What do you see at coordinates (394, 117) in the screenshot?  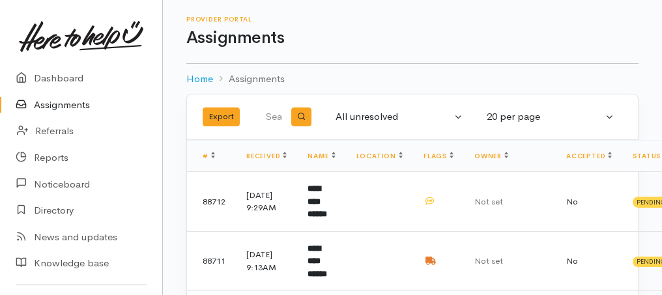 I see `div: All unresolved` at bounding box center [394, 117].